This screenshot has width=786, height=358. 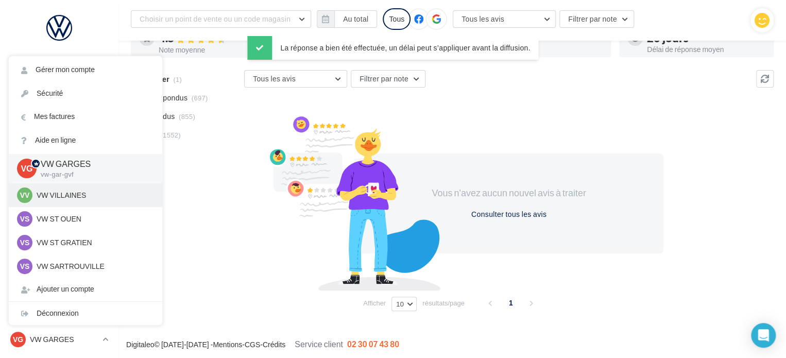 What do you see at coordinates (706, 38) in the screenshot?
I see `div: 20 jours` at bounding box center [706, 38].